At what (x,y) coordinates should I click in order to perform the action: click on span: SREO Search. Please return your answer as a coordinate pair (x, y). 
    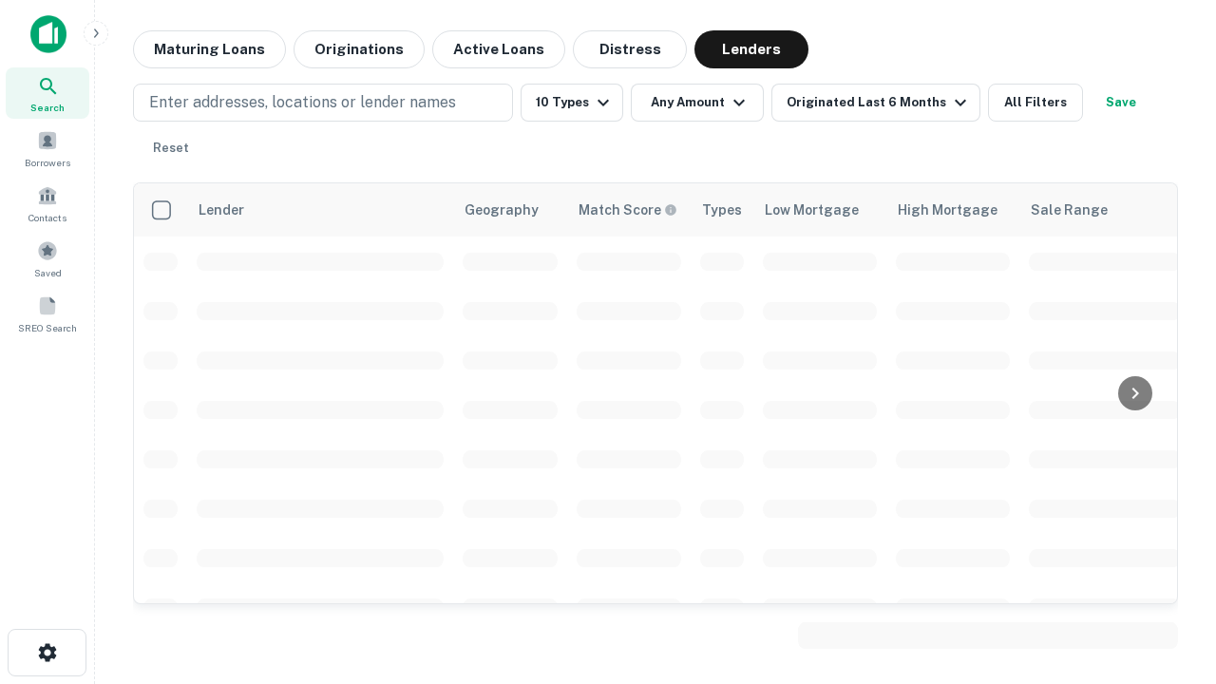
    Looking at the image, I should click on (47, 328).